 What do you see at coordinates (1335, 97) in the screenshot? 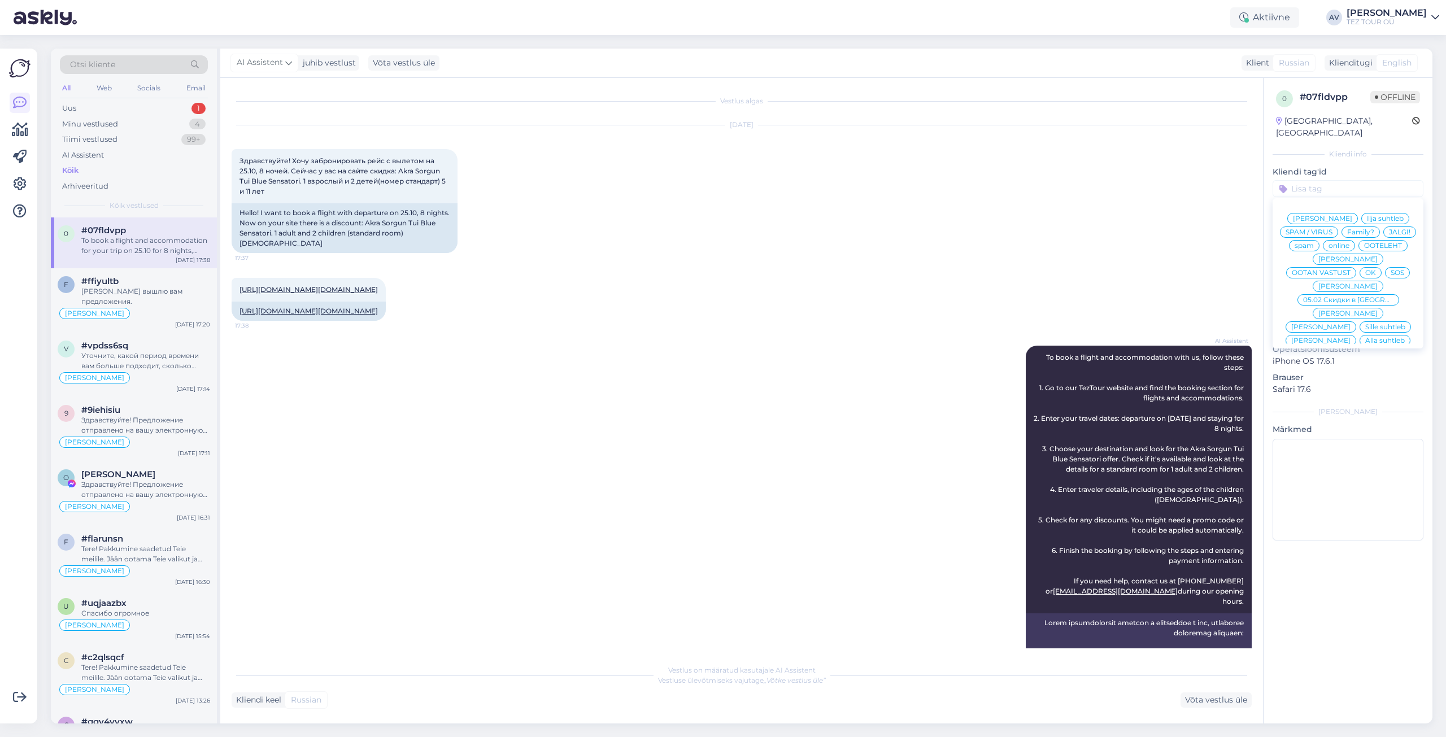
I see `div: # 07fldvpp` at bounding box center [1335, 97].